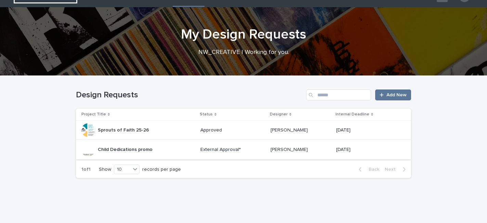  I want to click on p: 1 of 1, so click(86, 170).